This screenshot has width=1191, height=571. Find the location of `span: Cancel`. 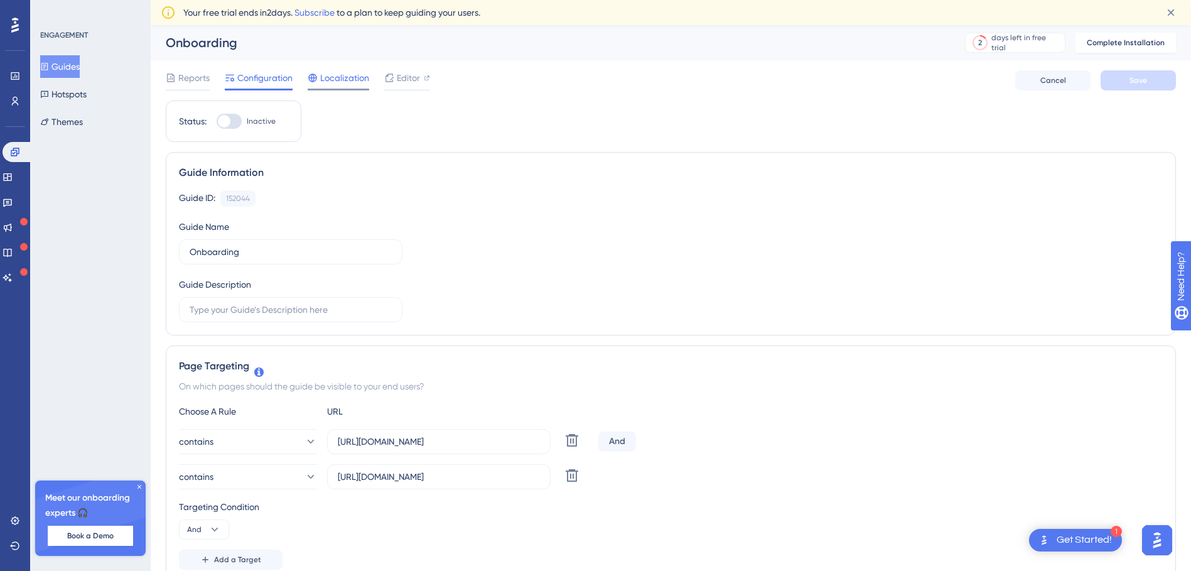

span: Cancel is located at coordinates (1053, 80).